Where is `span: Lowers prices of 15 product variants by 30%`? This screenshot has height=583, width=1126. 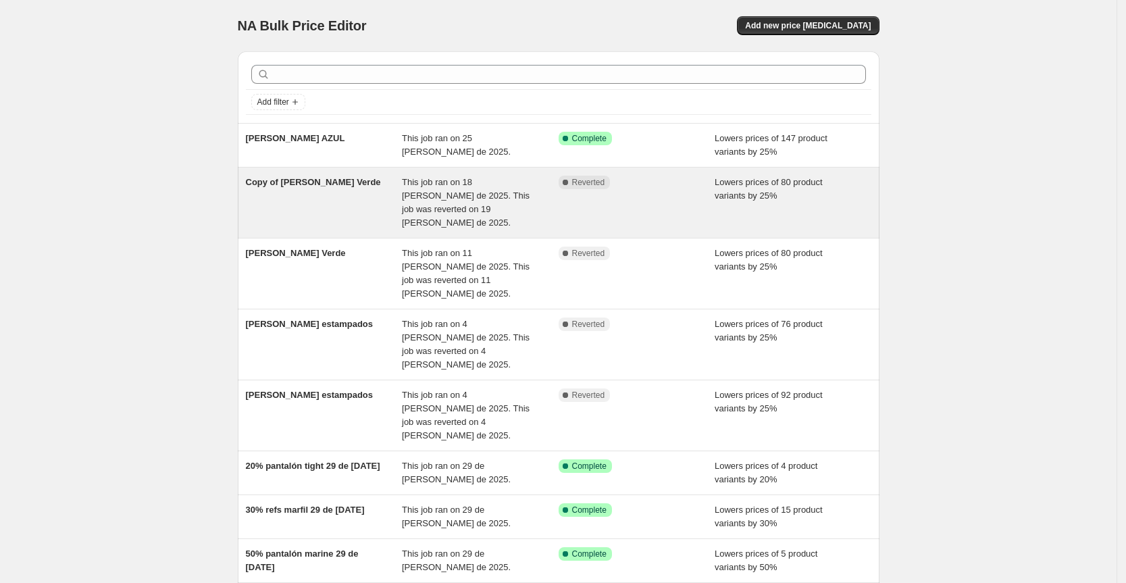
span: Lowers prices of 15 product variants by 30% is located at coordinates (768, 516).